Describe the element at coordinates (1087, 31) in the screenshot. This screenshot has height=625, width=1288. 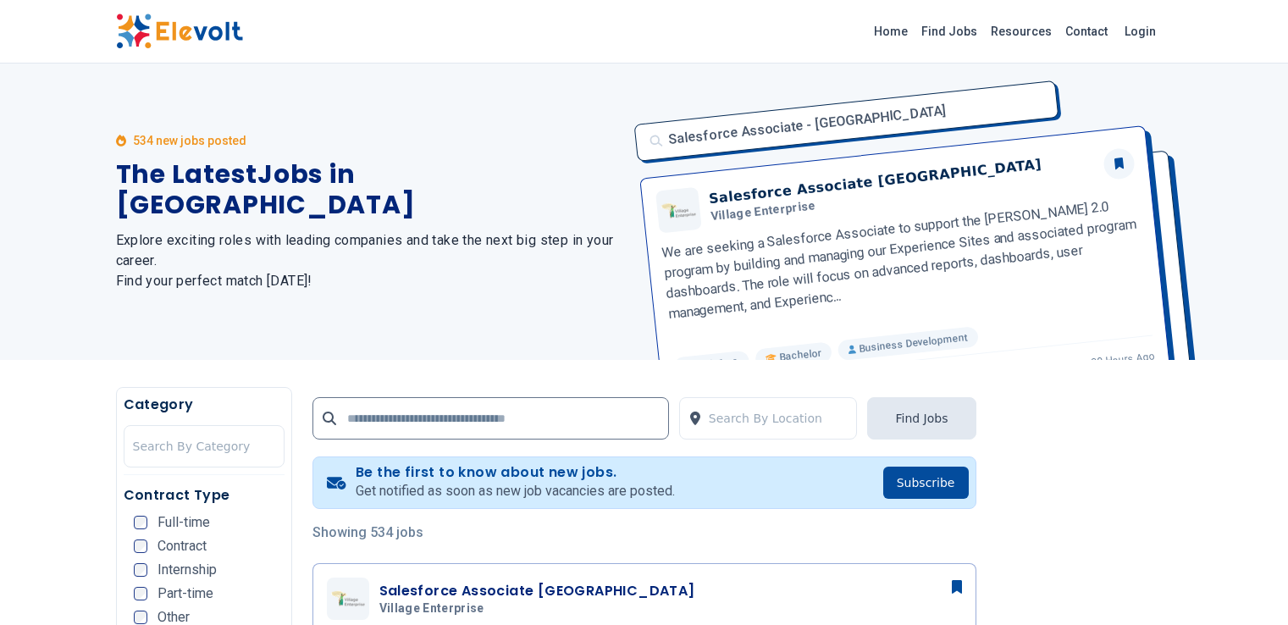
I see `a: Contact` at that location.